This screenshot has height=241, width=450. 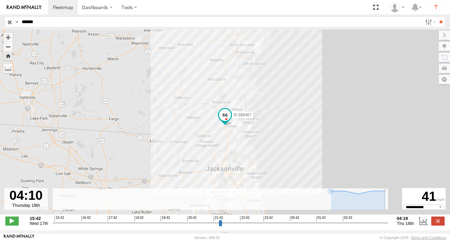 What do you see at coordinates (412, 237) in the screenshot?
I see `div: © Copyright 2025 -` at bounding box center [412, 237].